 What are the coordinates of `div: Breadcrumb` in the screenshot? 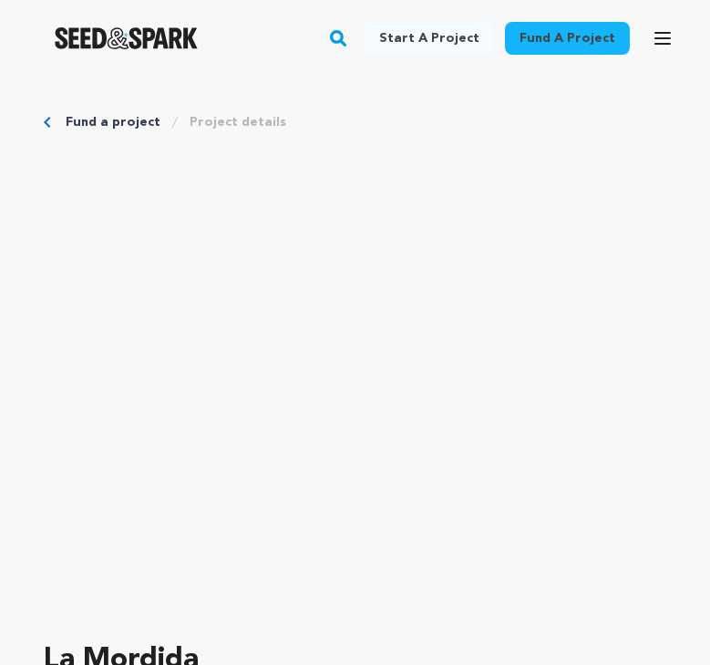 It's located at (355, 122).